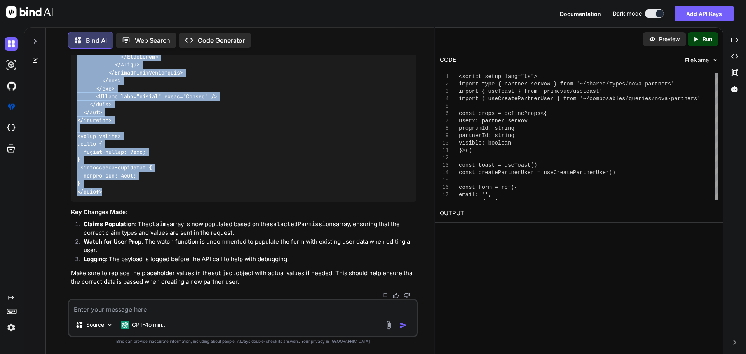 The image size is (746, 354). Describe the element at coordinates (444, 195) in the screenshot. I see `div: 17` at that location.